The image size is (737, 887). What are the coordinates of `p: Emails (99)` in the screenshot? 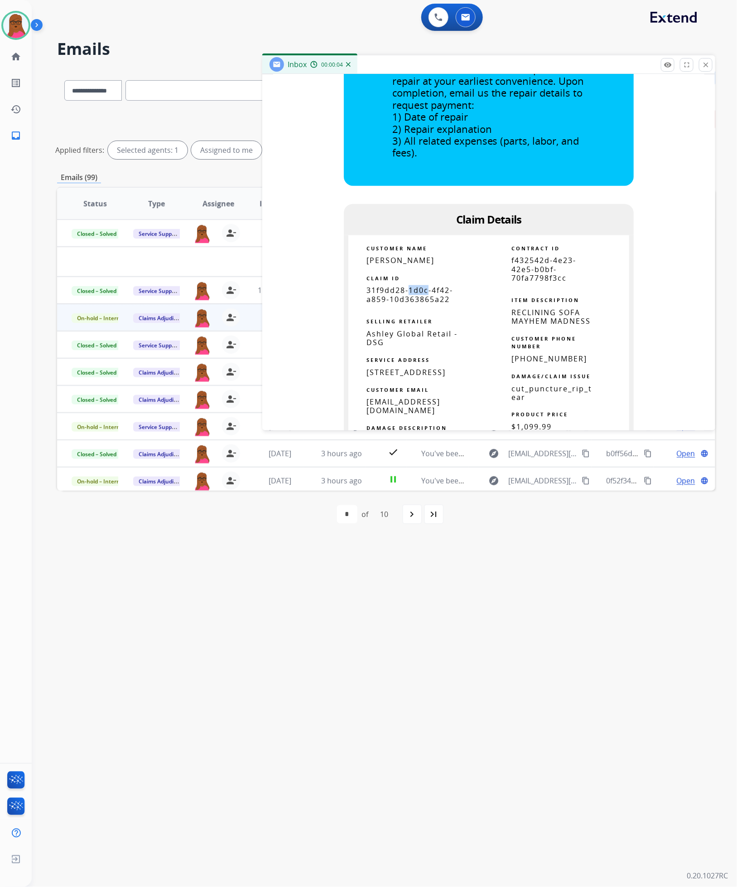 It's located at (79, 177).